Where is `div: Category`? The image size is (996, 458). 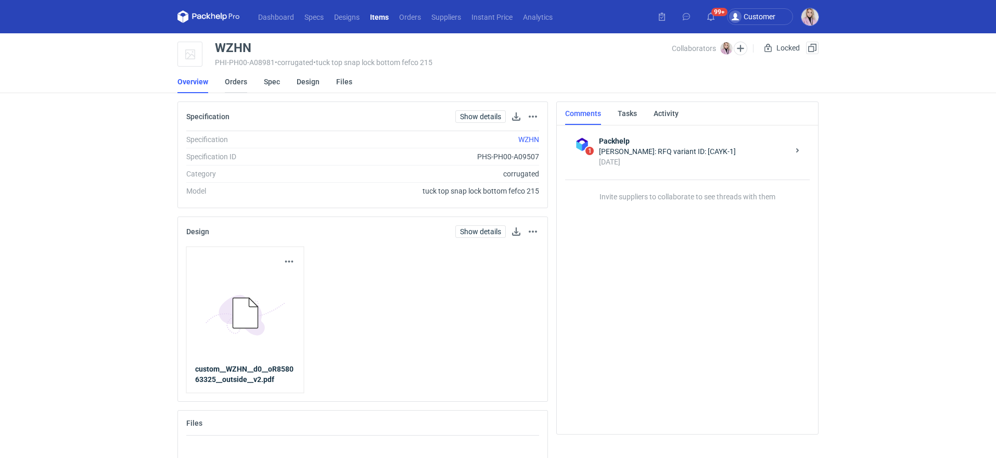 div: Category is located at coordinates (257, 174).